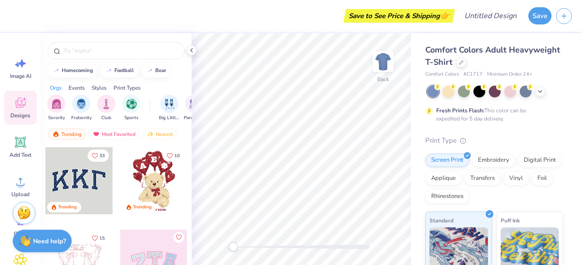 The image size is (581, 265). I want to click on img: Back, so click(383, 62).